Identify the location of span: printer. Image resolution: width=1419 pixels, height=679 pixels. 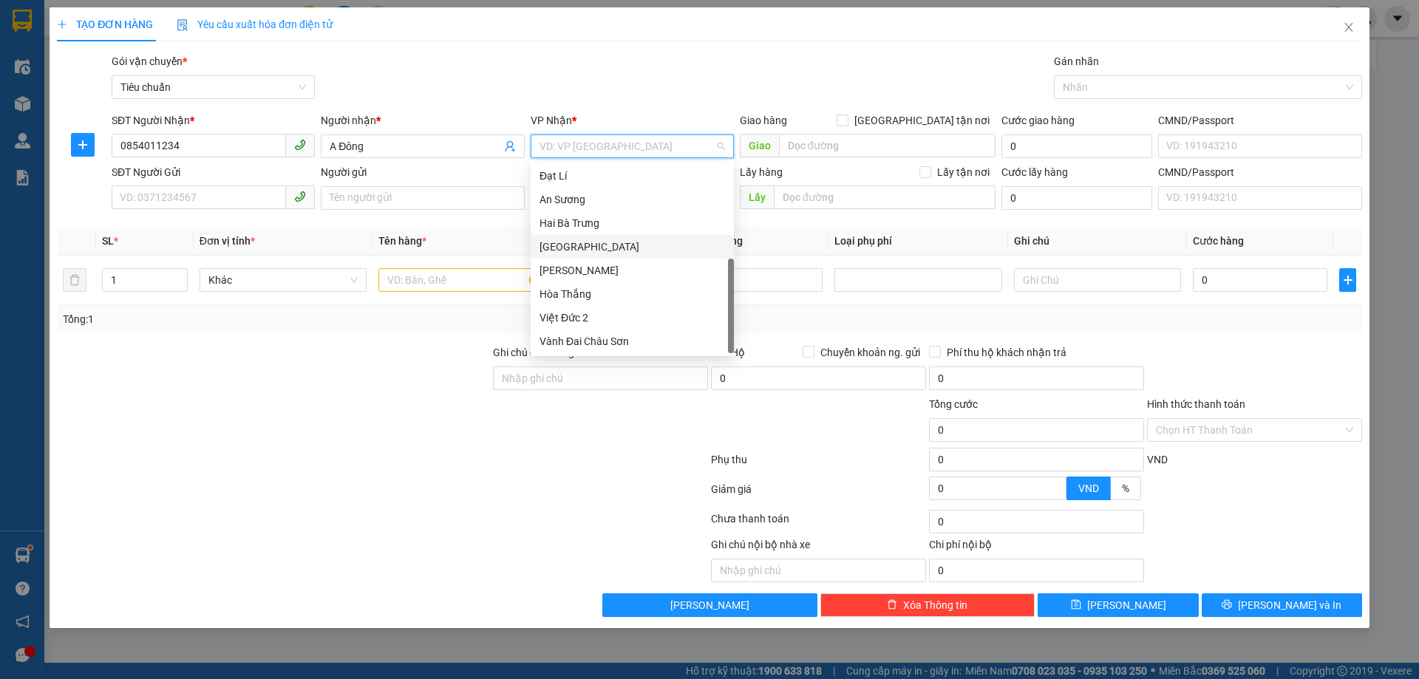
(1227, 605).